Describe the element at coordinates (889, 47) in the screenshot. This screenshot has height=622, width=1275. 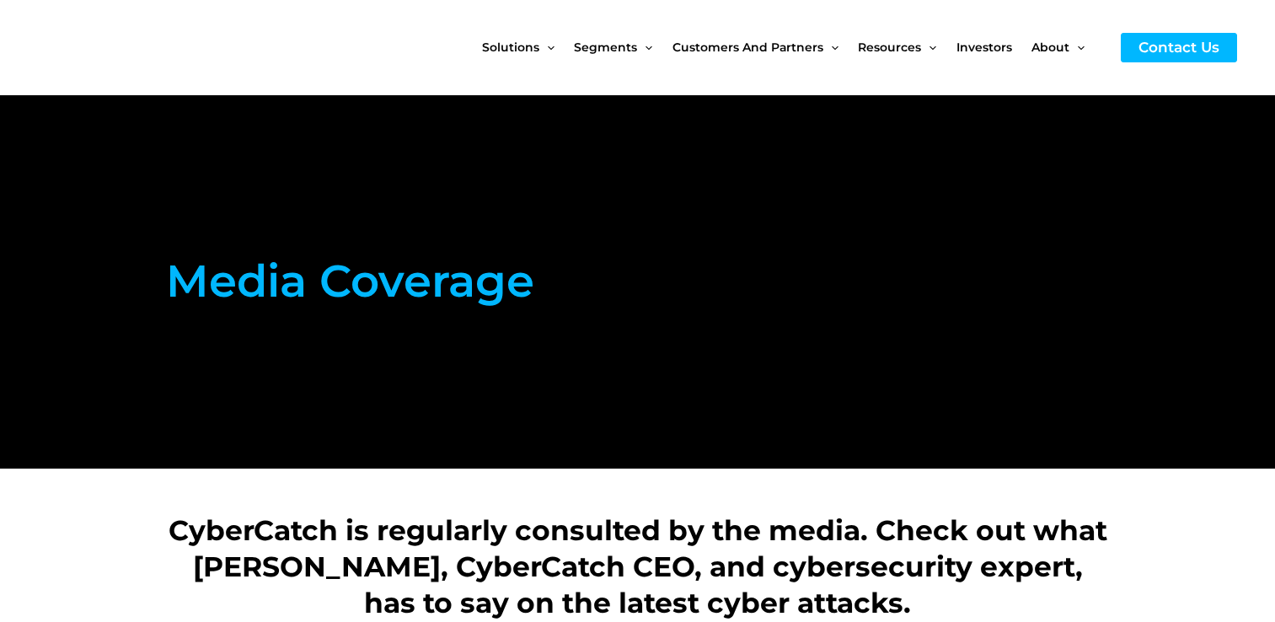
I see `span: Resources` at that location.